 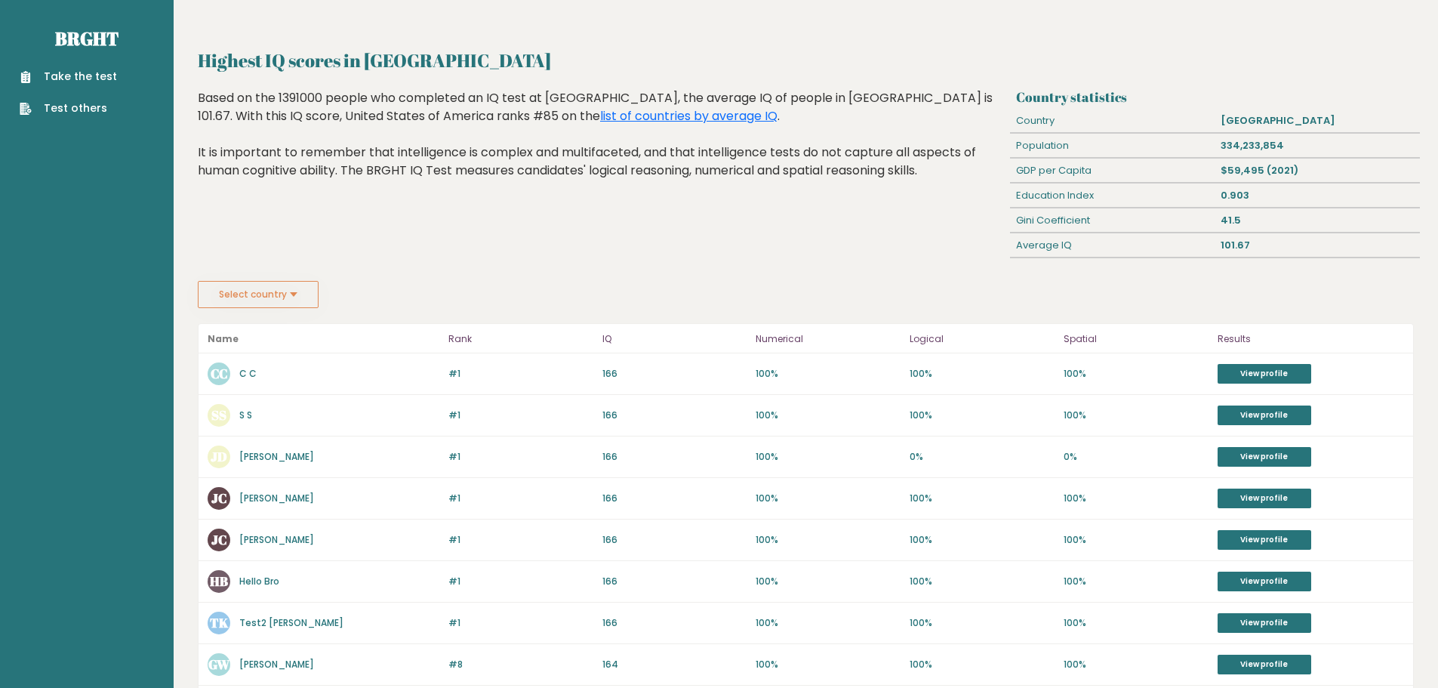 I want to click on div: Gini Coefficient, so click(x=1112, y=220).